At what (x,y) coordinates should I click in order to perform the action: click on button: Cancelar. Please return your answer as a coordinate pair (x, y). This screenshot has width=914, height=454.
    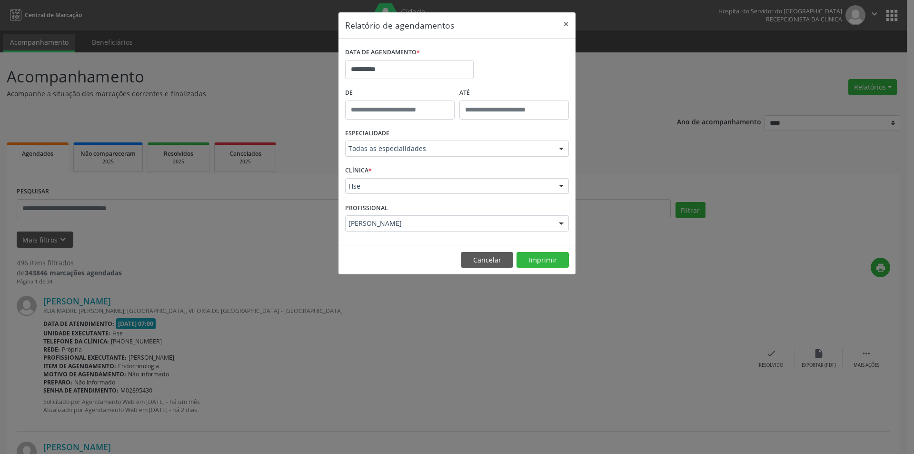
    Looking at the image, I should click on (487, 260).